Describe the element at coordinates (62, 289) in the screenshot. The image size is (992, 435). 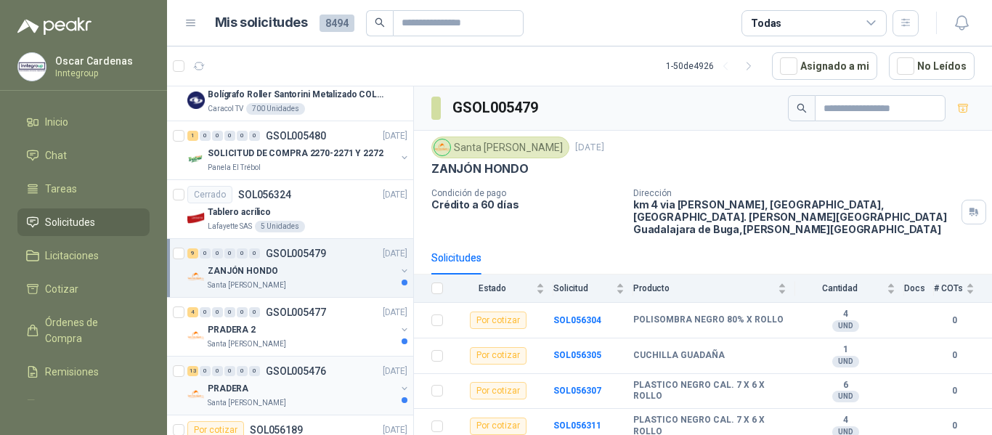
I see `span: Cotizar` at that location.